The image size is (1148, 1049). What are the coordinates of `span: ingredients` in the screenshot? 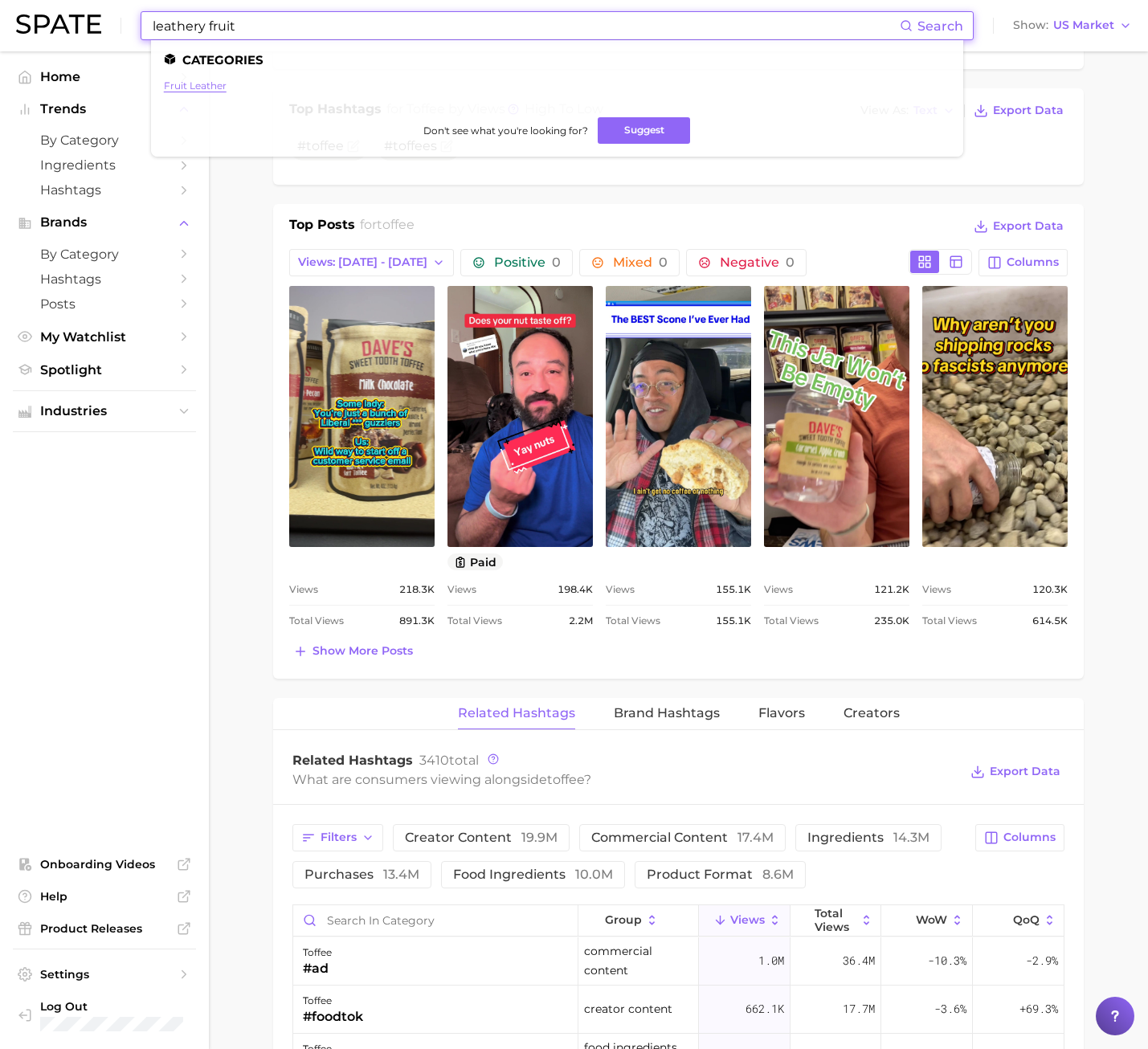 It's located at (868, 838).